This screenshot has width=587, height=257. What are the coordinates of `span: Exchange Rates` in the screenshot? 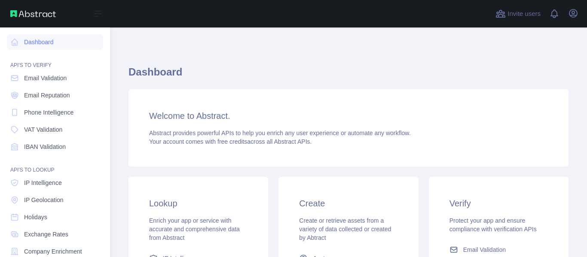 It's located at (46, 235).